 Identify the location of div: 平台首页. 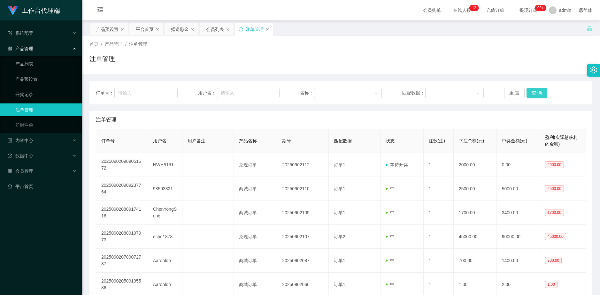
(145, 29).